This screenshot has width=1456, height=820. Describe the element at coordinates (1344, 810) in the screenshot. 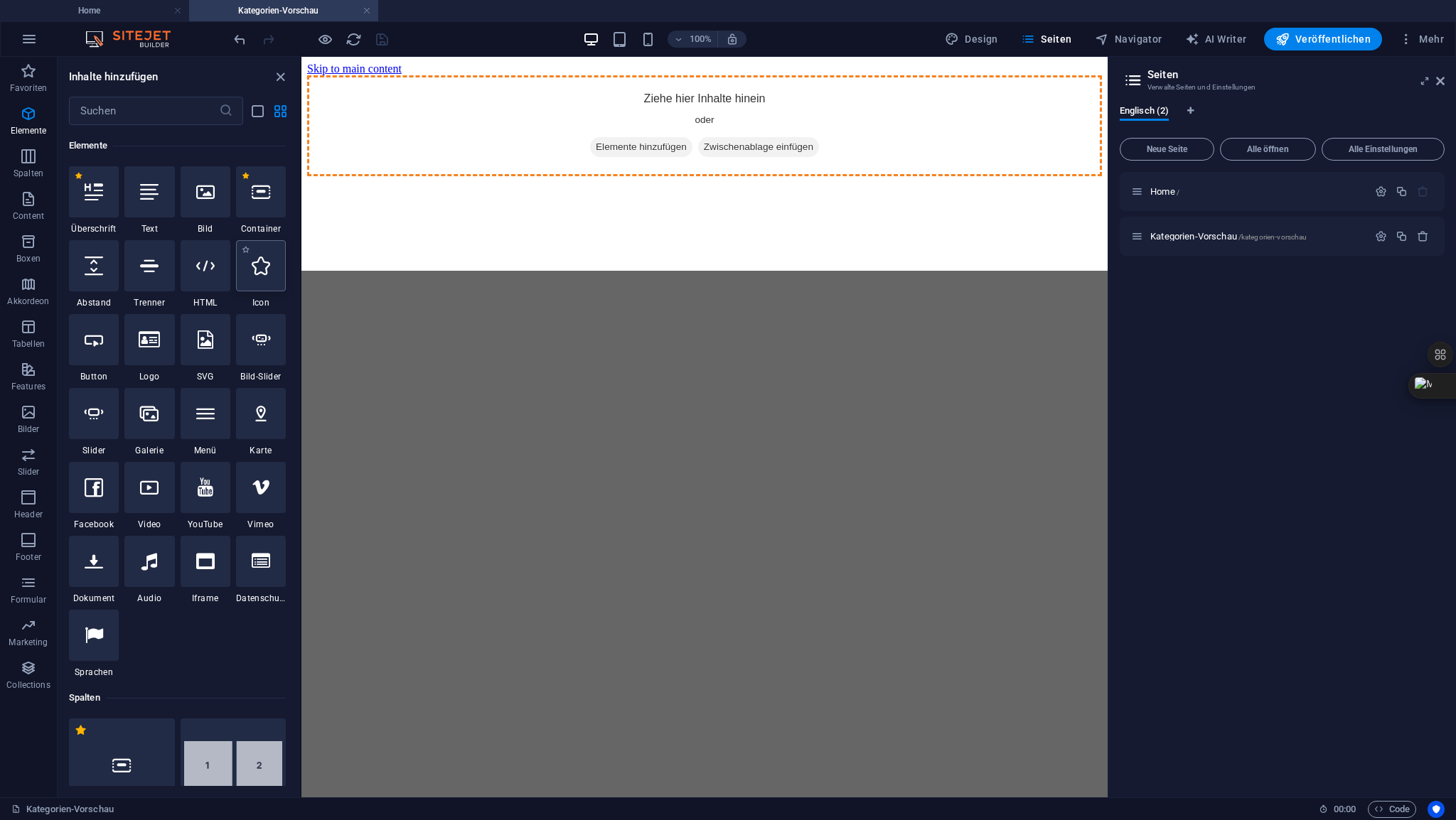

I see `span: 00 00` at that location.